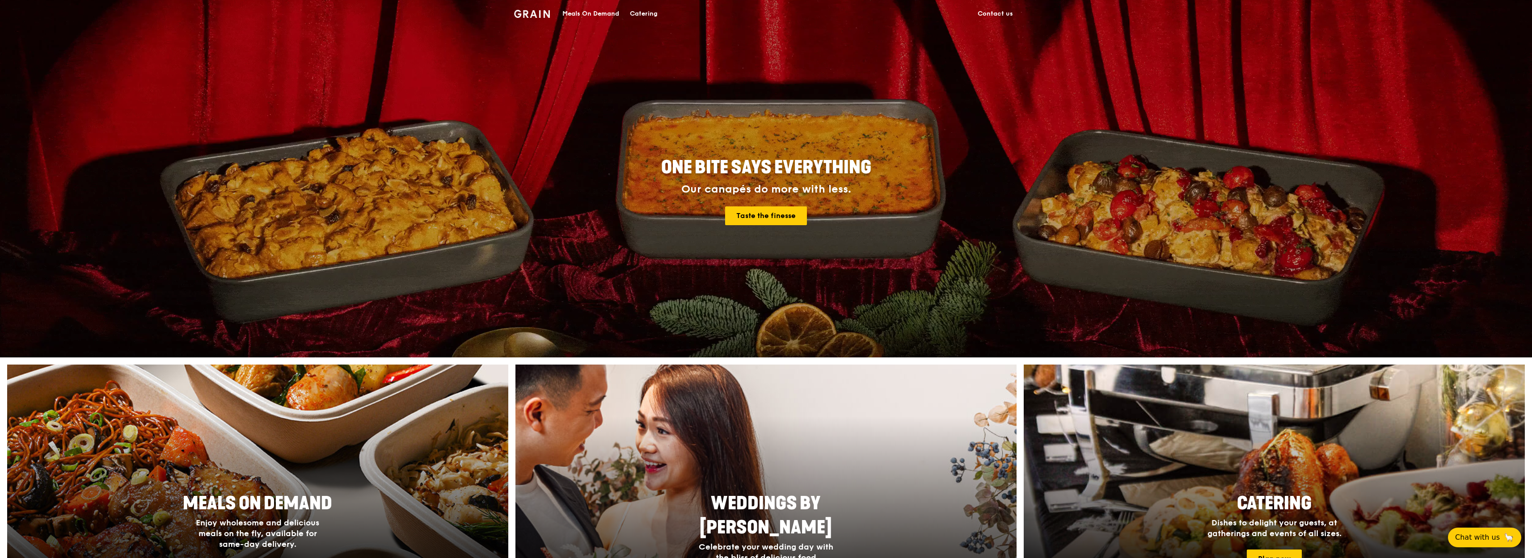 The width and height of the screenshot is (1532, 558). Describe the element at coordinates (1275, 528) in the screenshot. I see `span: Dishes to delight your guests, at gatherings and events of all sizes.` at that location.